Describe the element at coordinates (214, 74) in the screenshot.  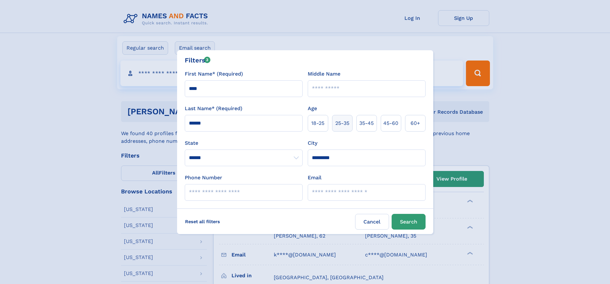
I see `label: First Name* (Required)` at that location.